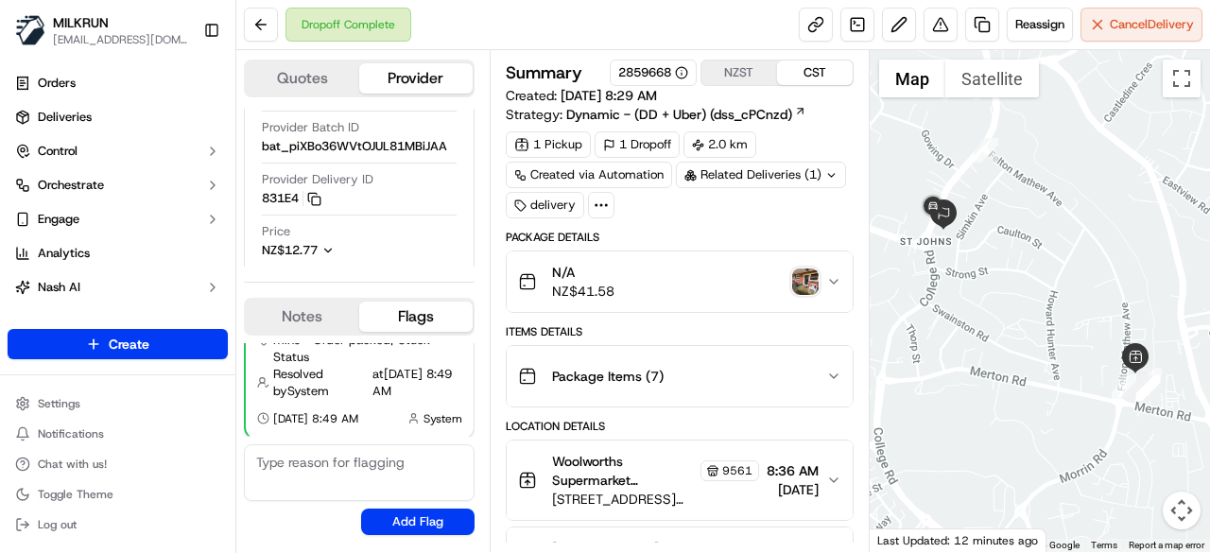 The width and height of the screenshot is (1210, 553). Describe the element at coordinates (761, 175) in the screenshot. I see `div: Related Deliveries (1)` at that location.